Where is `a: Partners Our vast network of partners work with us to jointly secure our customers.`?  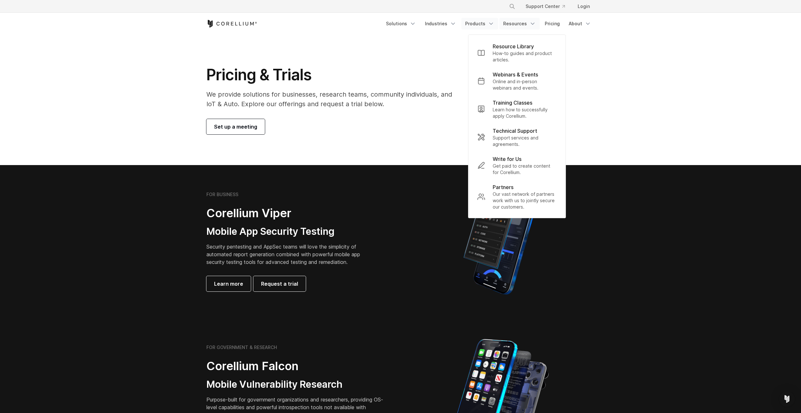
a: Partners Our vast network of partners work with us to jointly secure our customers. is located at coordinates (517, 197).